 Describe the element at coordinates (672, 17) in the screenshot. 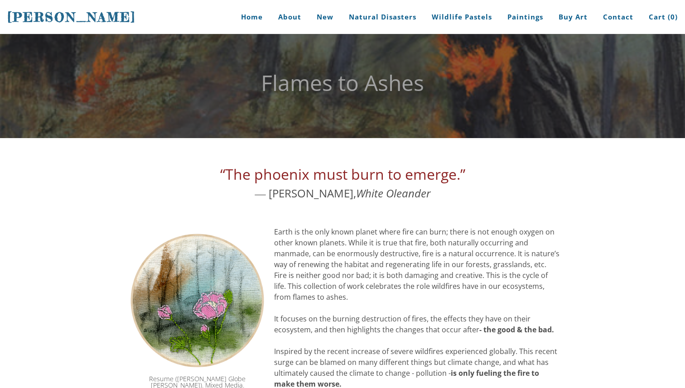

I see `span: 0` at that location.